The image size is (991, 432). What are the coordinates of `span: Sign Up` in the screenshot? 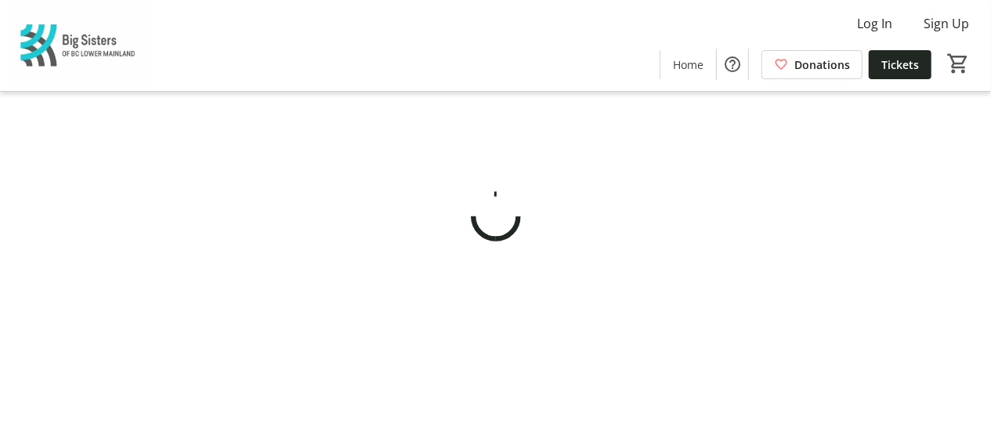 It's located at (946, 23).